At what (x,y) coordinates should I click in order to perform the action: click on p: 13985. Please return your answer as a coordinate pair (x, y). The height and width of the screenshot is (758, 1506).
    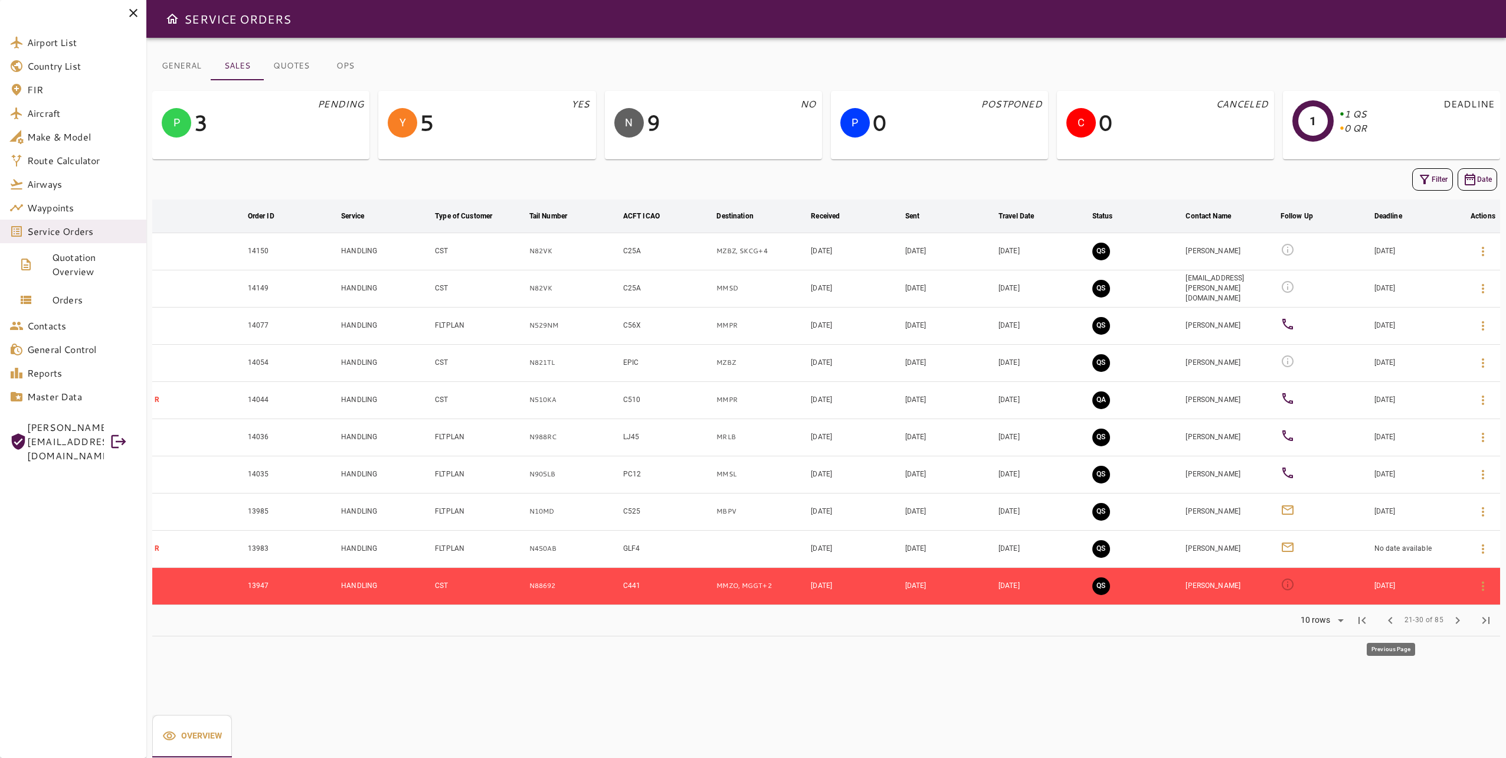
    Looking at the image, I should click on (258, 511).